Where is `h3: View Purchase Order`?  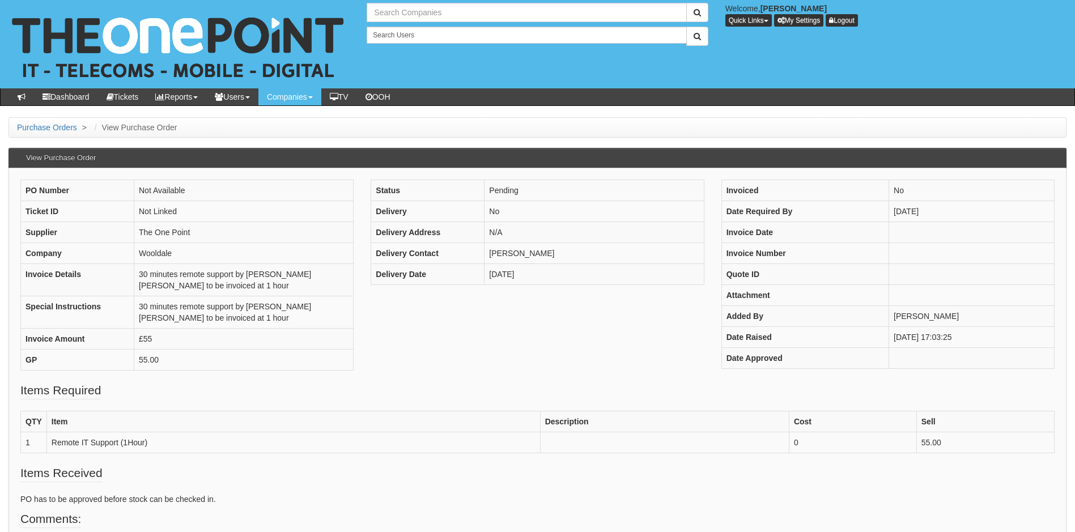 h3: View Purchase Order is located at coordinates (61, 158).